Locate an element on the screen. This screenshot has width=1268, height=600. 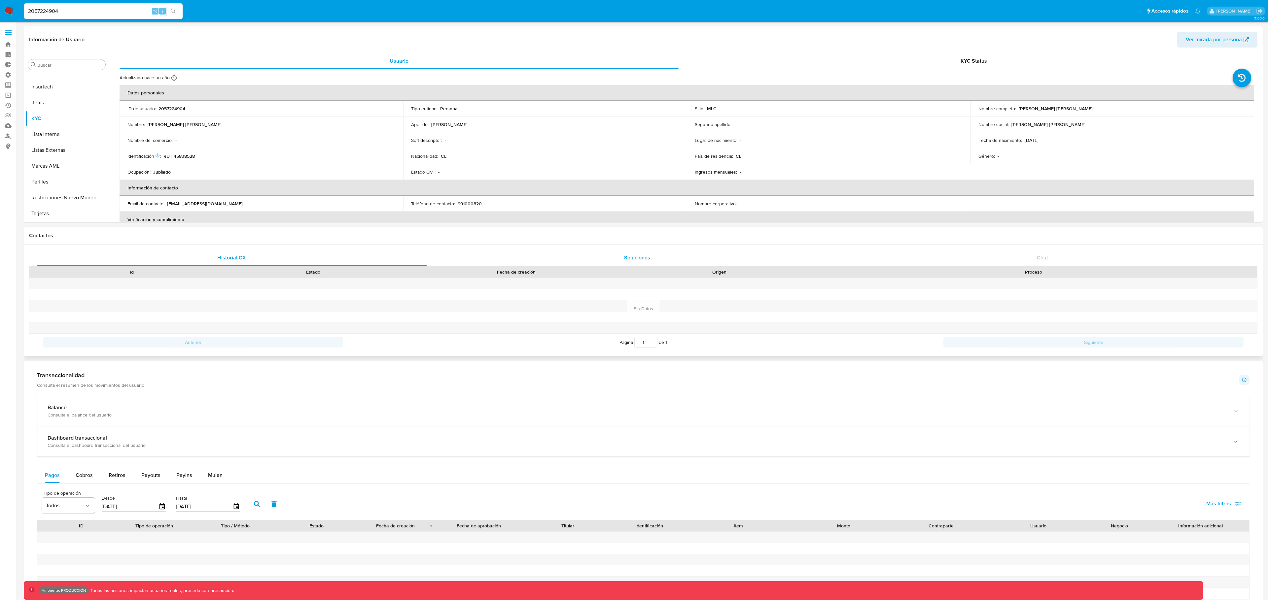
p: Nacionalidad : is located at coordinates (425, 156).